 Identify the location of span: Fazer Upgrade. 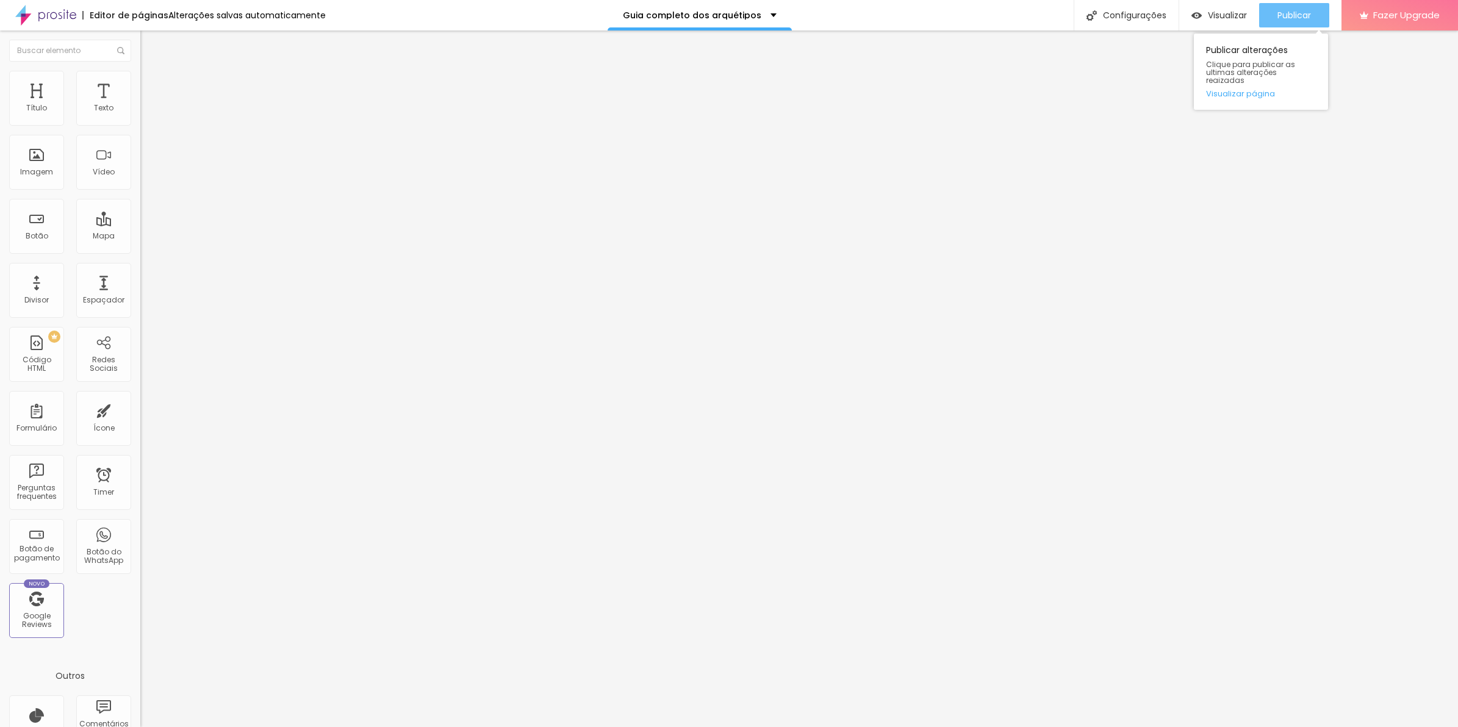
(1407, 15).